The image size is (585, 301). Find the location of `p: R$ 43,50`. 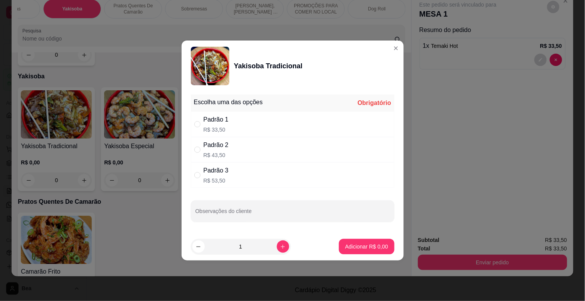

p: R$ 43,50 is located at coordinates (216, 155).